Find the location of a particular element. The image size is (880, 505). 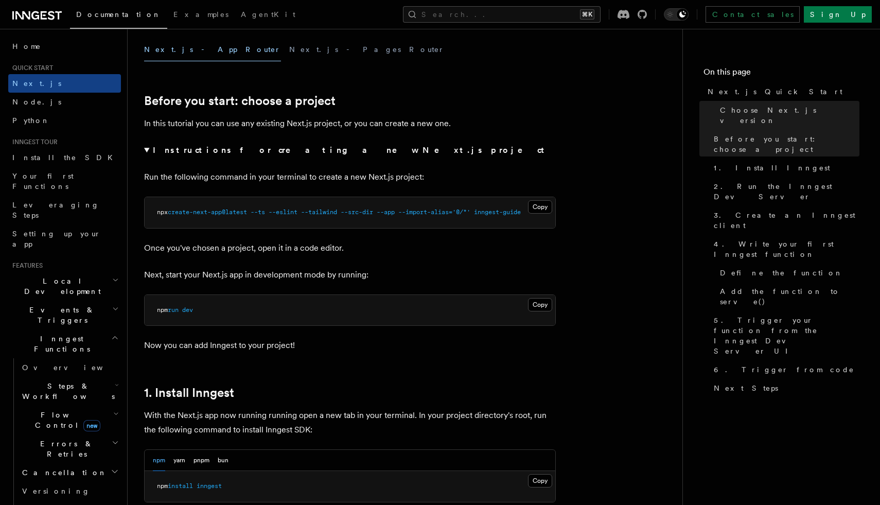

button: Inngest Functions is located at coordinates (64, 344).